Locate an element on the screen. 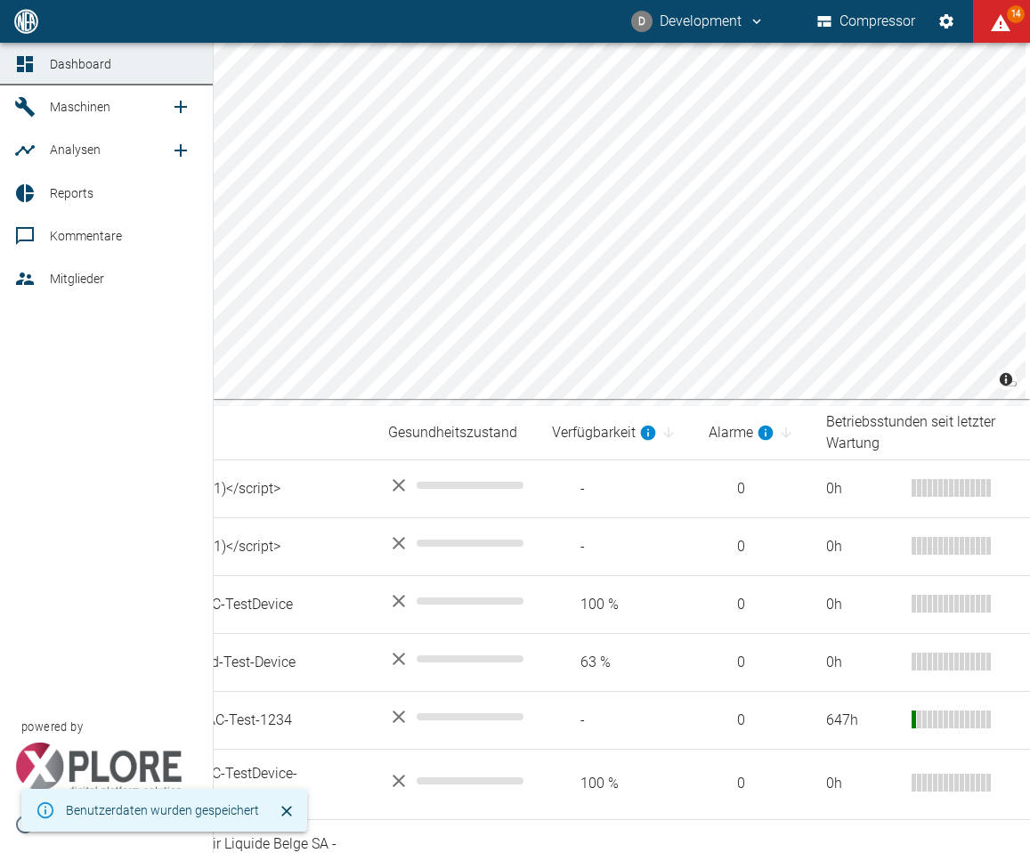 The width and height of the screenshot is (1030, 853). td: 000_SimonAC-TestDevice is located at coordinates (246, 604).